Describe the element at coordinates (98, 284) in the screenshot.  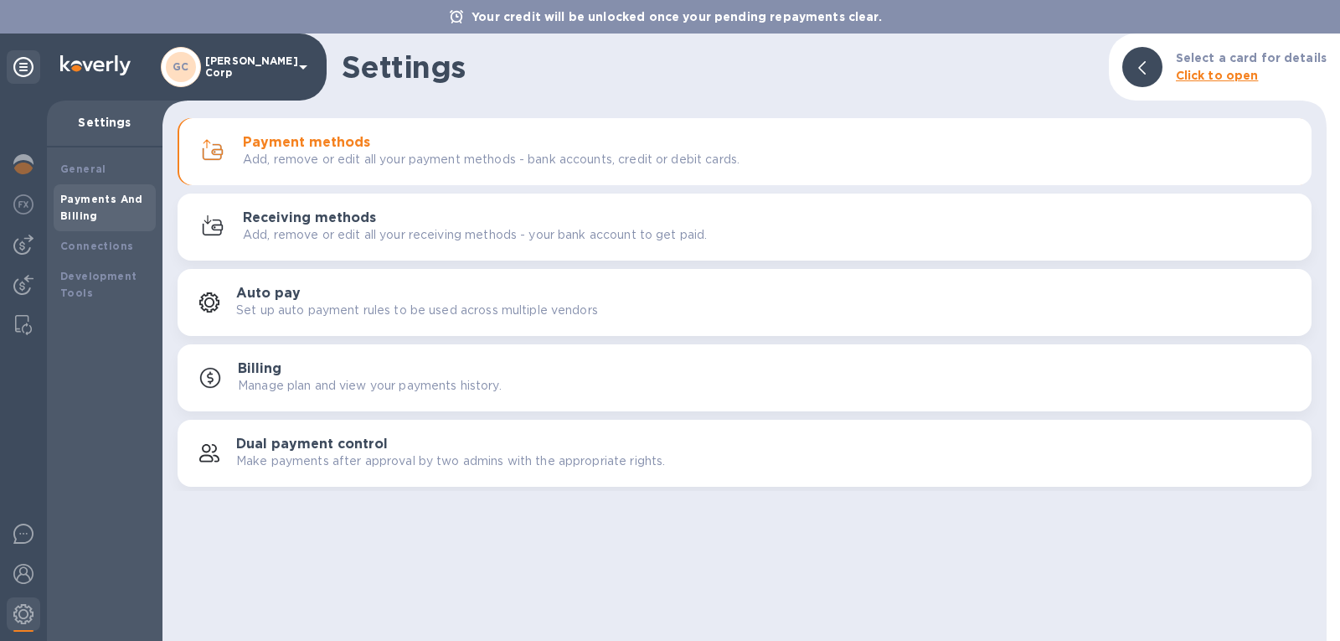
I see `b: Development Tools` at that location.